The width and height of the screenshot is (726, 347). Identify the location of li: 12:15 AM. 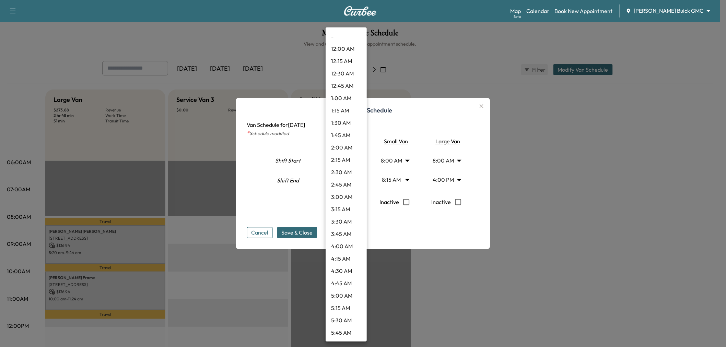
(346, 61).